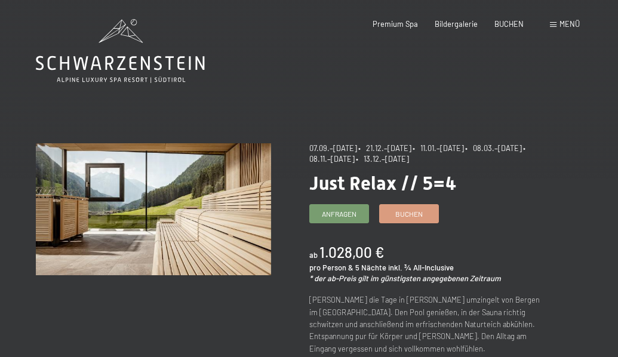 Image resolution: width=618 pixels, height=357 pixels. I want to click on span: BUCHEN, so click(509, 24).